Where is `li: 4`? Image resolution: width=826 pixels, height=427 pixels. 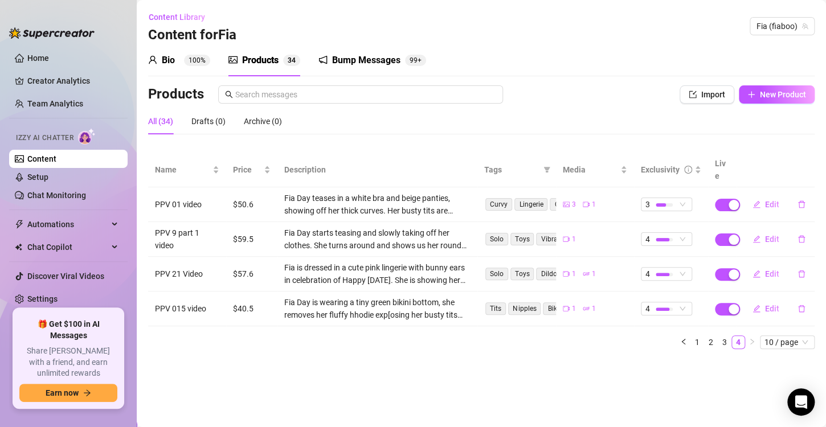 li: 4 is located at coordinates (738, 342).